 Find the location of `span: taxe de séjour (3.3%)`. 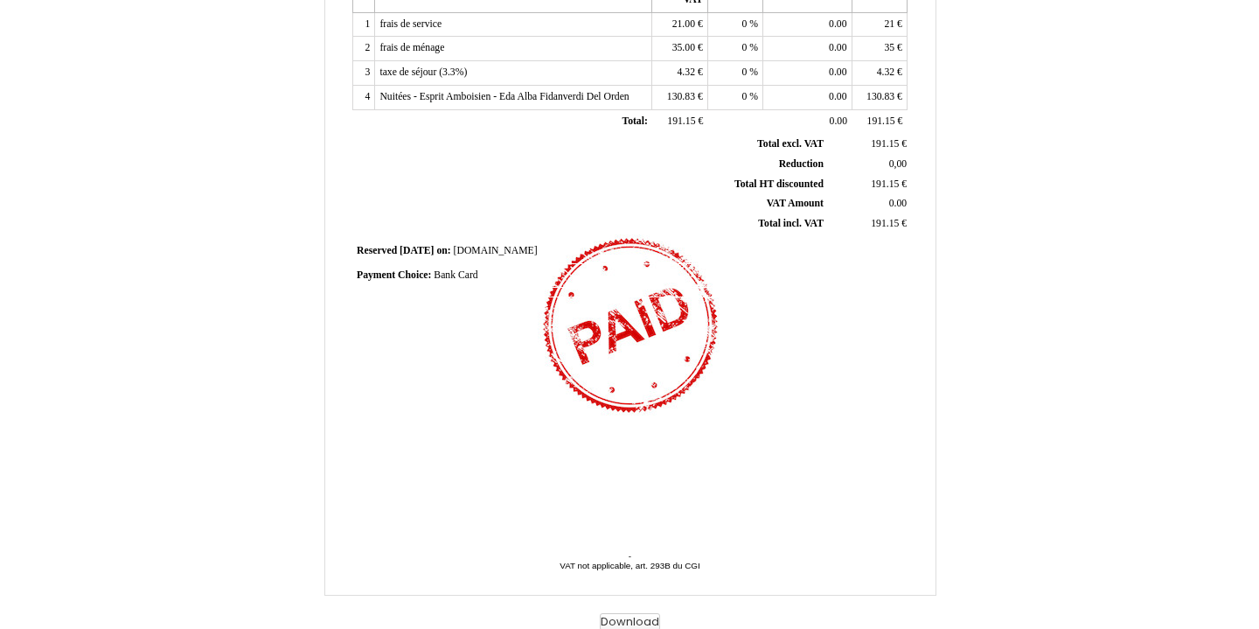

span: taxe de séjour (3.3%) is located at coordinates (423, 72).